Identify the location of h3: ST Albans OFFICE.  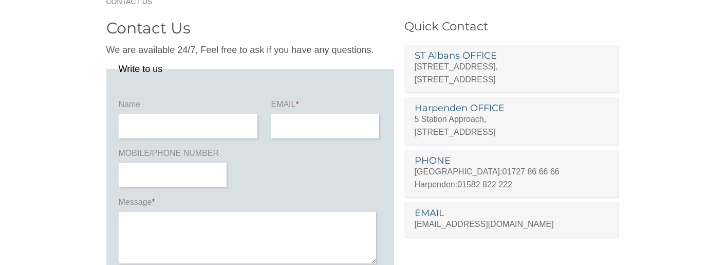
(511, 55).